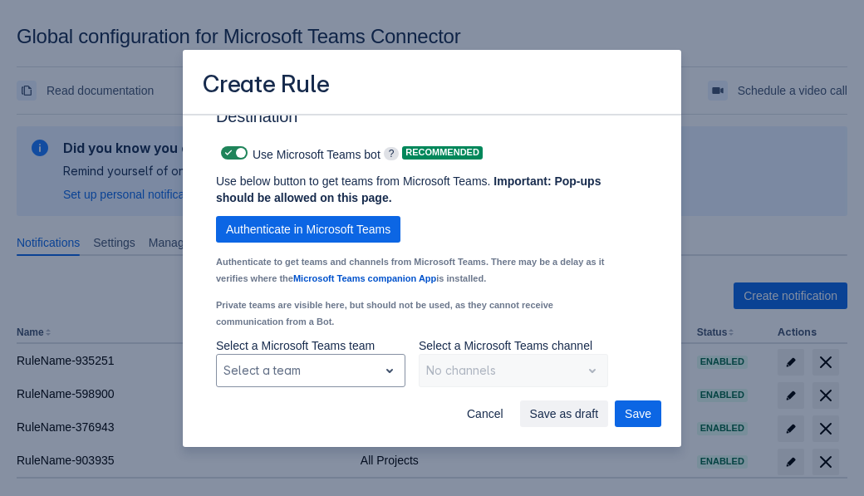  I want to click on span: Save as draft, so click(564, 414).